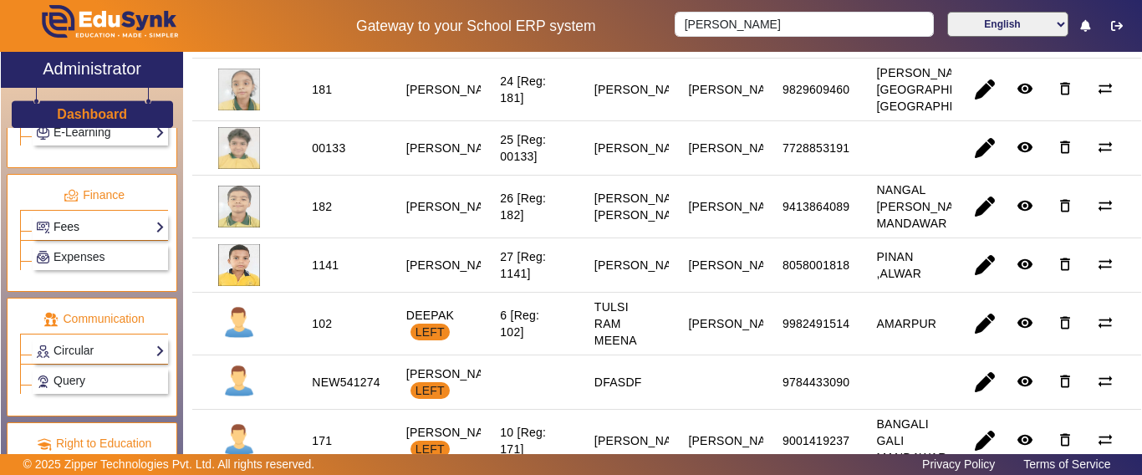  I want to click on div: 102, so click(322, 324).